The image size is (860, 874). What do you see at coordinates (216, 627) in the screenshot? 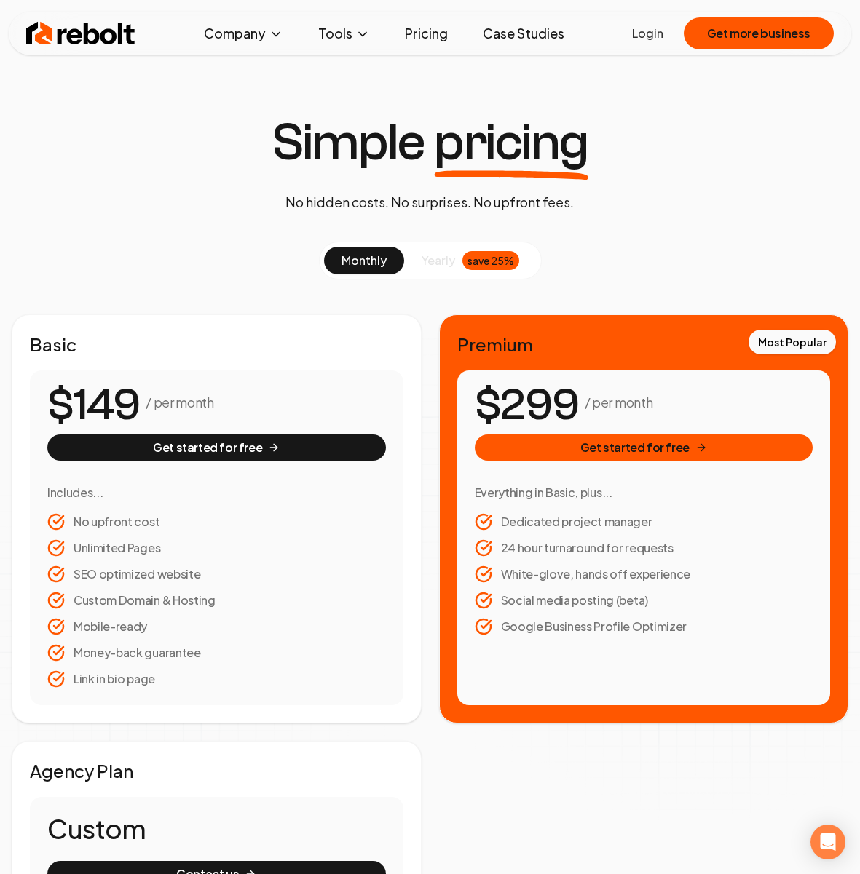
I see `li: Mobile-ready` at bounding box center [216, 627].